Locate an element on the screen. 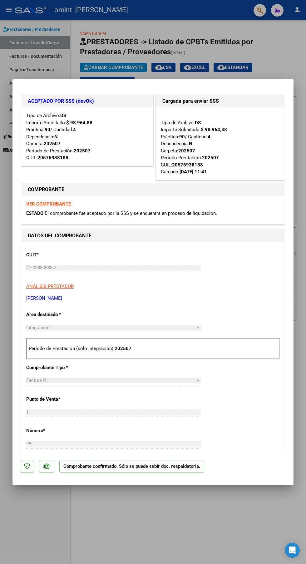 The width and height of the screenshot is (306, 564). span: El comprobante fue aceptado por la SSS y se encuentra en proceso de liquidación. is located at coordinates (131, 213).